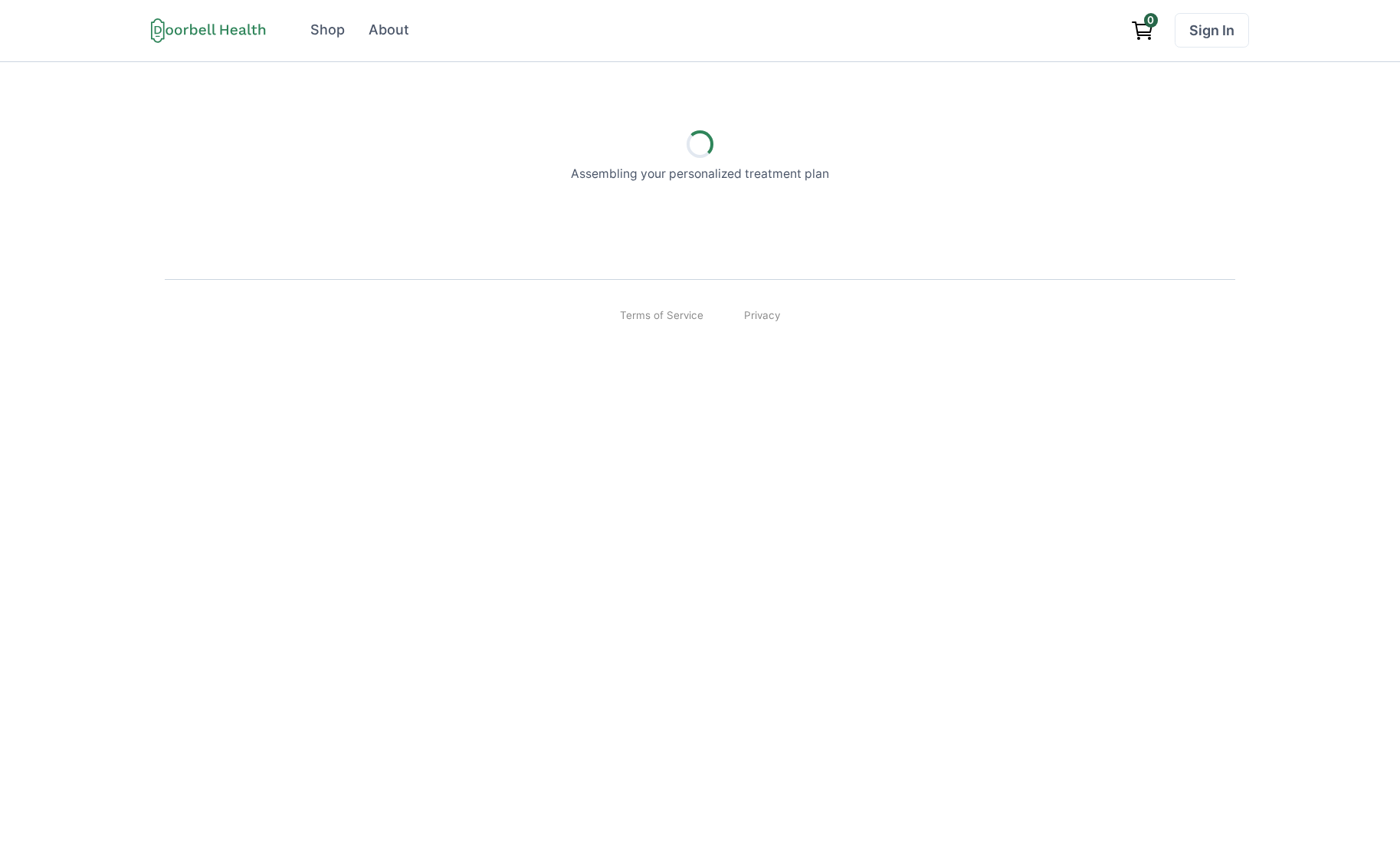 The width and height of the screenshot is (1400, 868). What do you see at coordinates (1212, 30) in the screenshot?
I see `a: Sign In` at bounding box center [1212, 30].